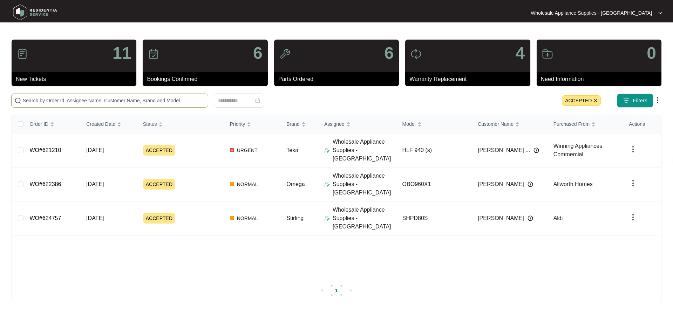 This screenshot has height=322, width=673. I want to click on input: Search by Order Id, Assignee Name, Customer Name, Brand and Model, so click(114, 101).